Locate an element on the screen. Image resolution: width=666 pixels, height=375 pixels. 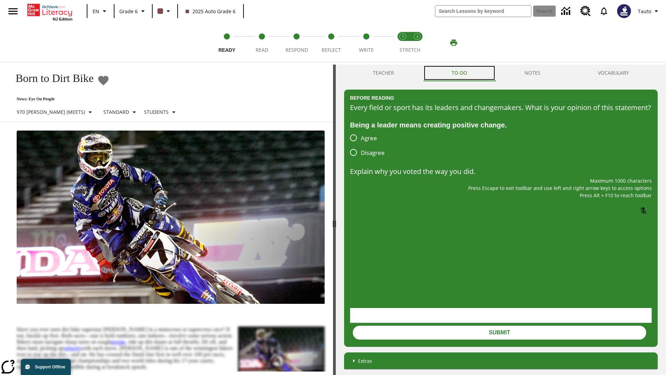
span: Grade 6 is located at coordinates (128, 11).